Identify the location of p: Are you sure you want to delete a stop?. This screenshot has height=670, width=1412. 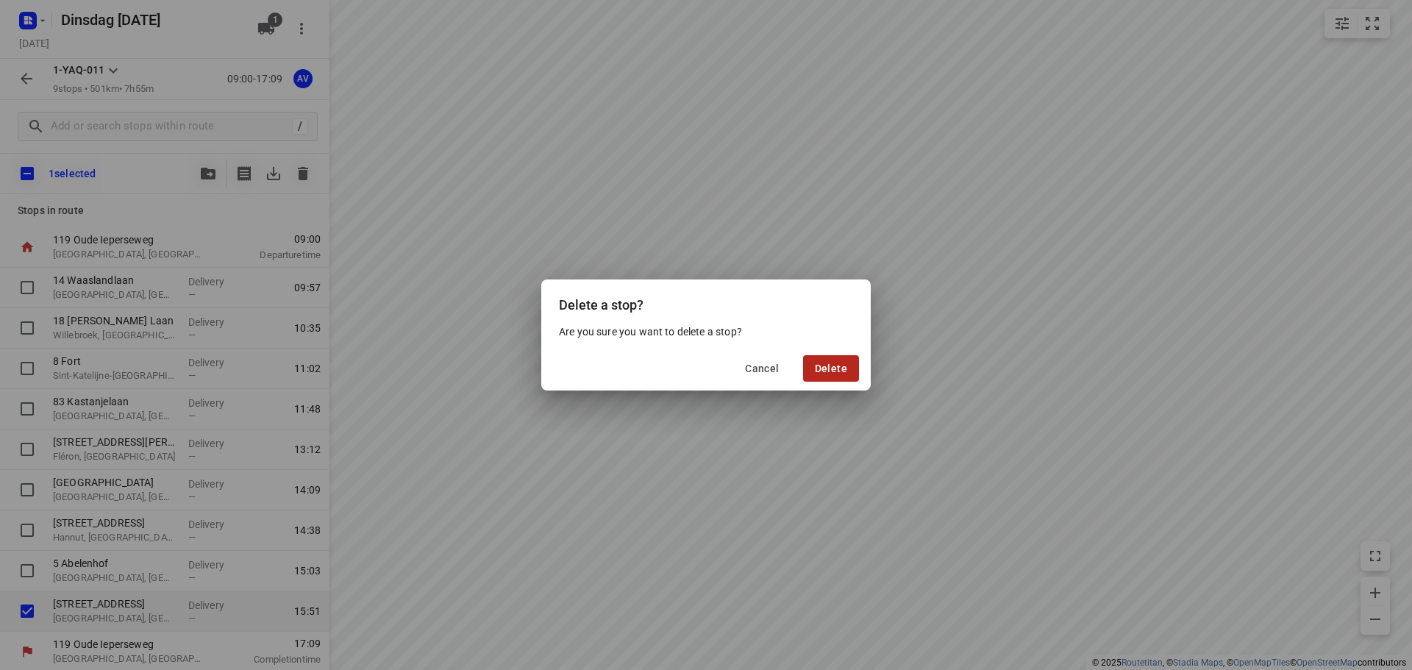
(706, 332).